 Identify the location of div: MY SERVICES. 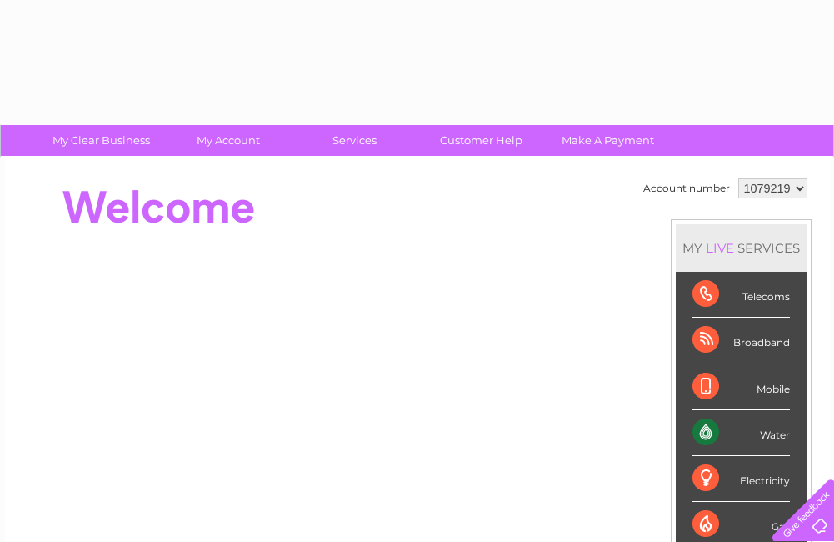
(741, 248).